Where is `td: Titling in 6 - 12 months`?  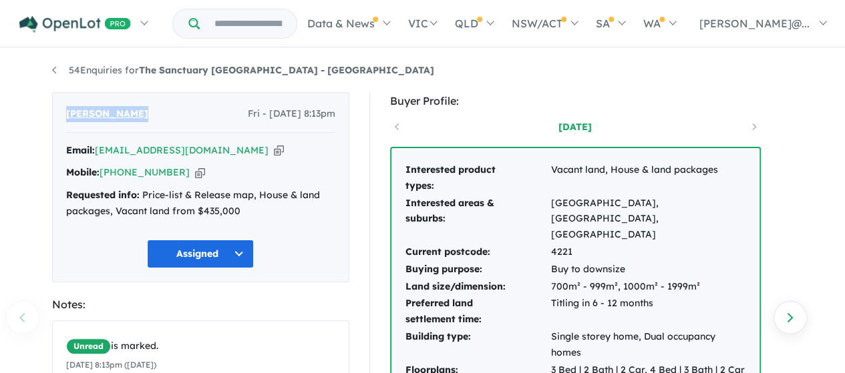
td: Titling in 6 - 12 months is located at coordinates (648, 312).